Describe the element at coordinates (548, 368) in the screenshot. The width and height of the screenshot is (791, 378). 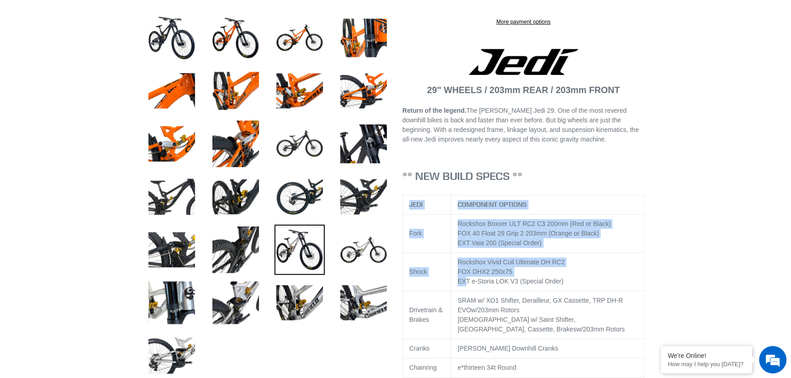
I see `td: e*thirteen 34t Round` at that location.